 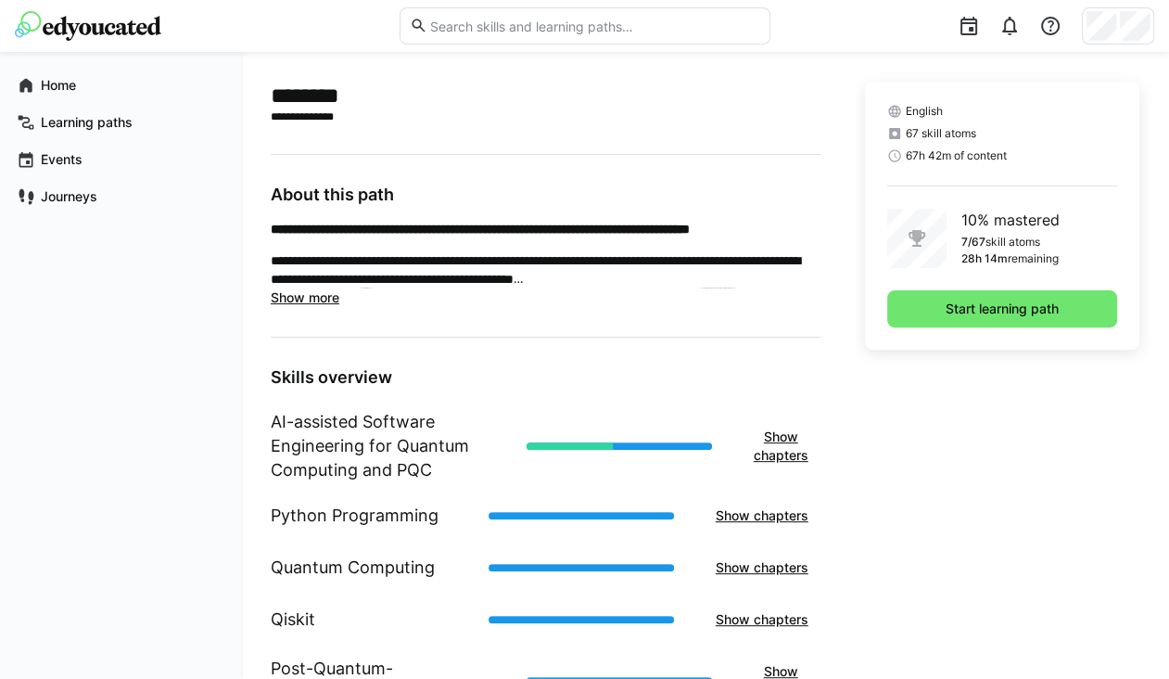 I want to click on span: Start learning path, so click(x=1002, y=309).